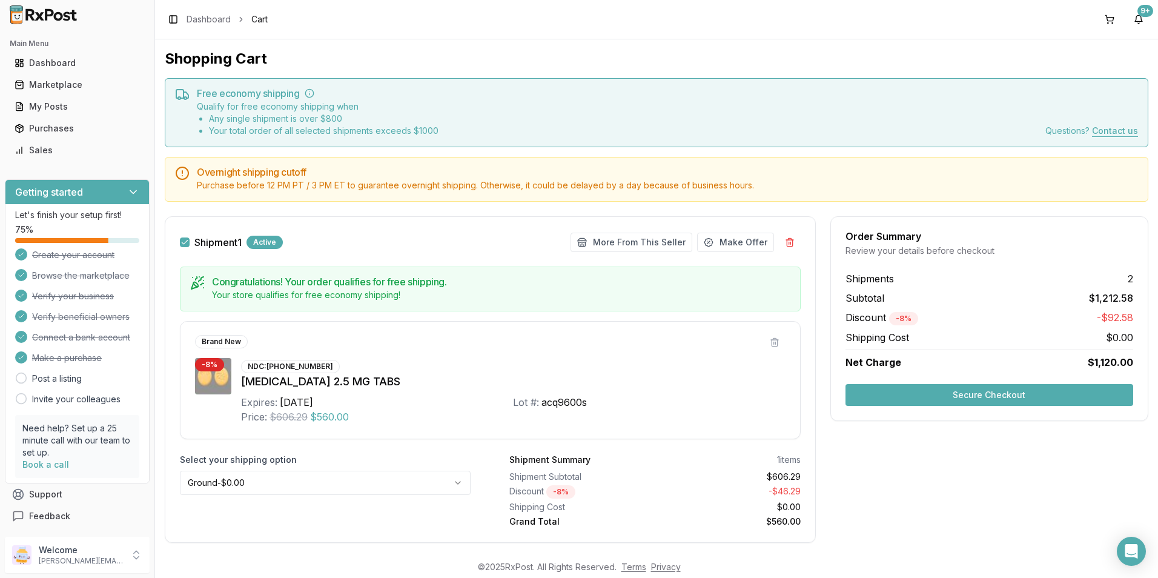  I want to click on h1: Shopping Cart, so click(657, 59).